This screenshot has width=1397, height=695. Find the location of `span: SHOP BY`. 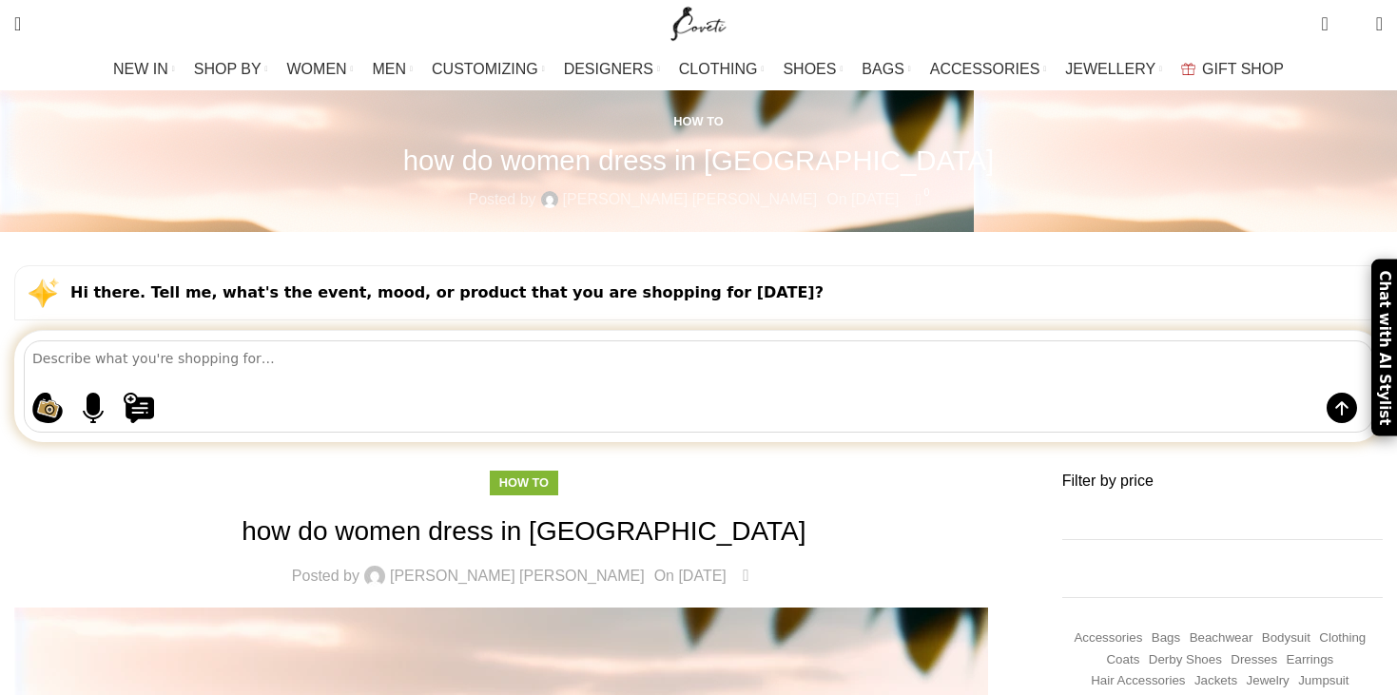

span: SHOP BY is located at coordinates (227, 68).